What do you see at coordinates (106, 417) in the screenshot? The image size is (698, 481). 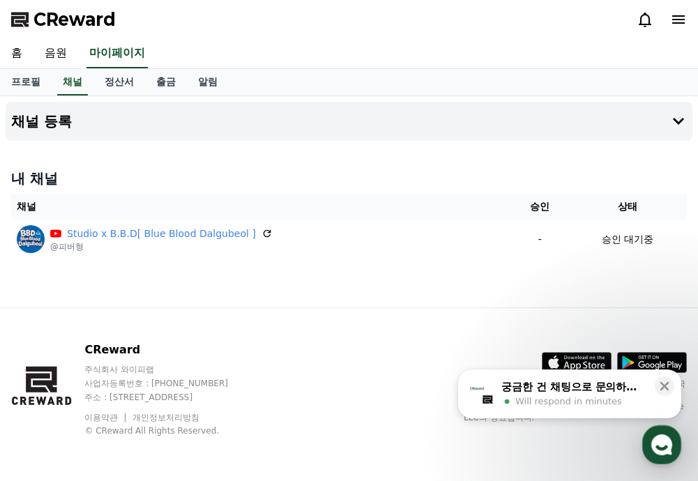 I see `a: 이용약관` at bounding box center [106, 417].